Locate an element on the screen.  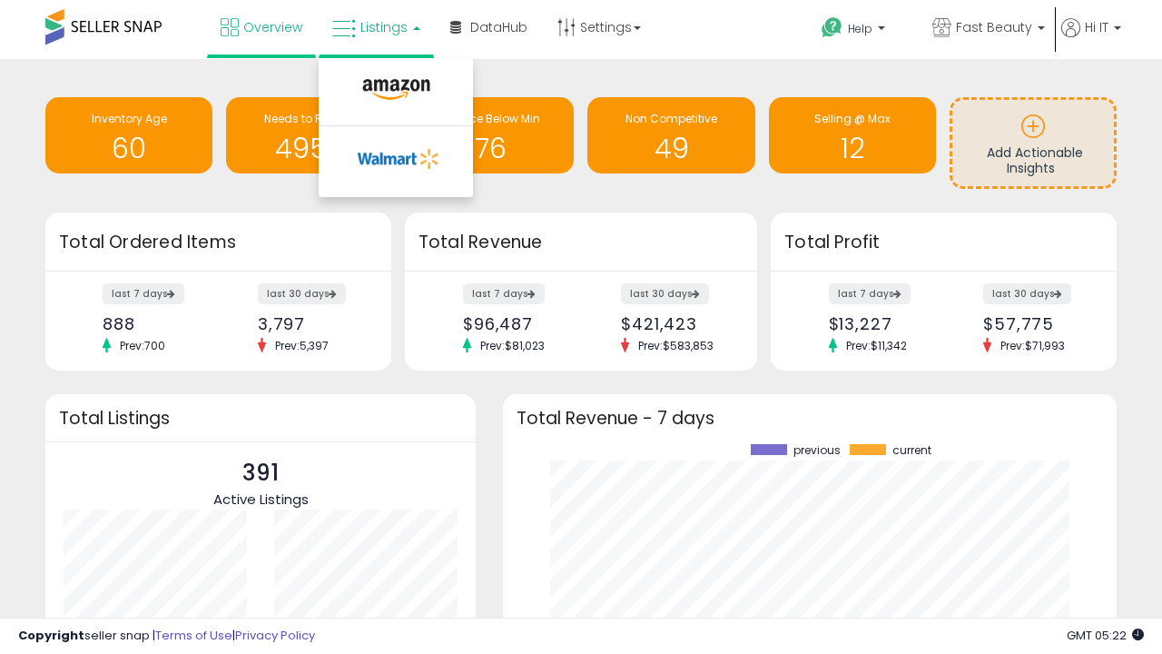
a: Selling @ Max 12 is located at coordinates (852, 135).